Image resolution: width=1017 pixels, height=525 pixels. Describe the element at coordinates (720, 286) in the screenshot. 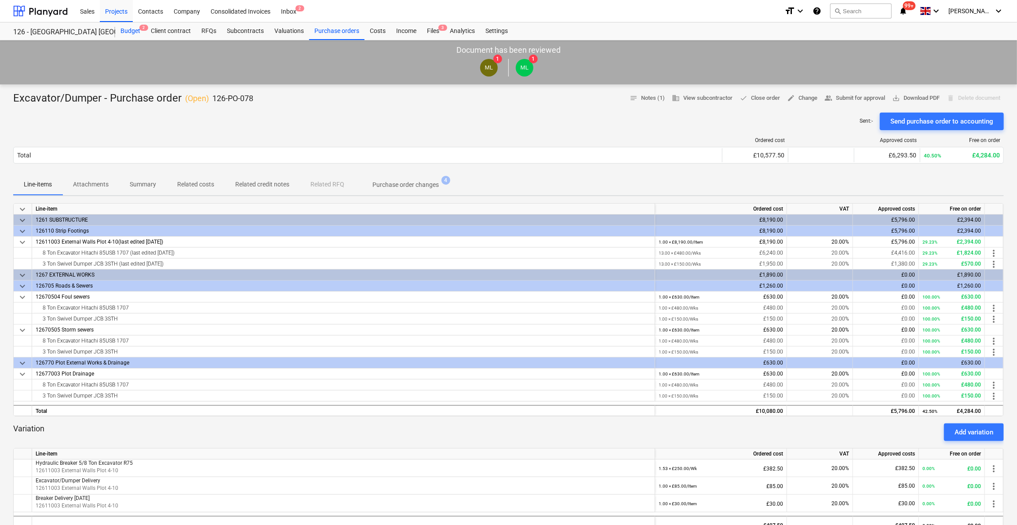

I see `div: £1,260.00` at that location.